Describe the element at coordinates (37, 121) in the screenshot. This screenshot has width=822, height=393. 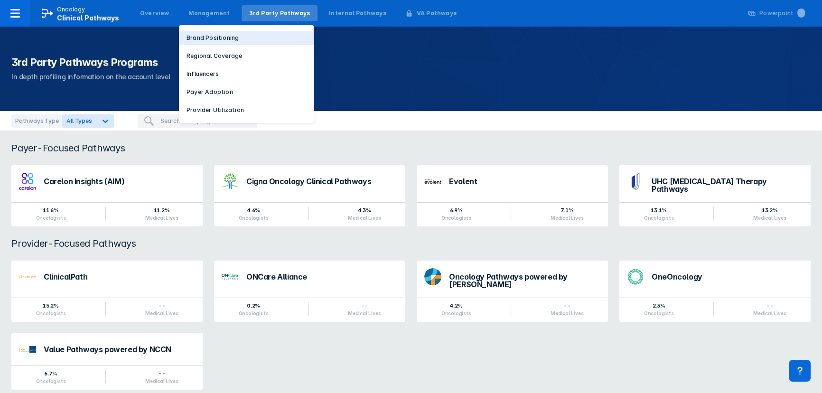
I see `div: Pathways Type` at that location.